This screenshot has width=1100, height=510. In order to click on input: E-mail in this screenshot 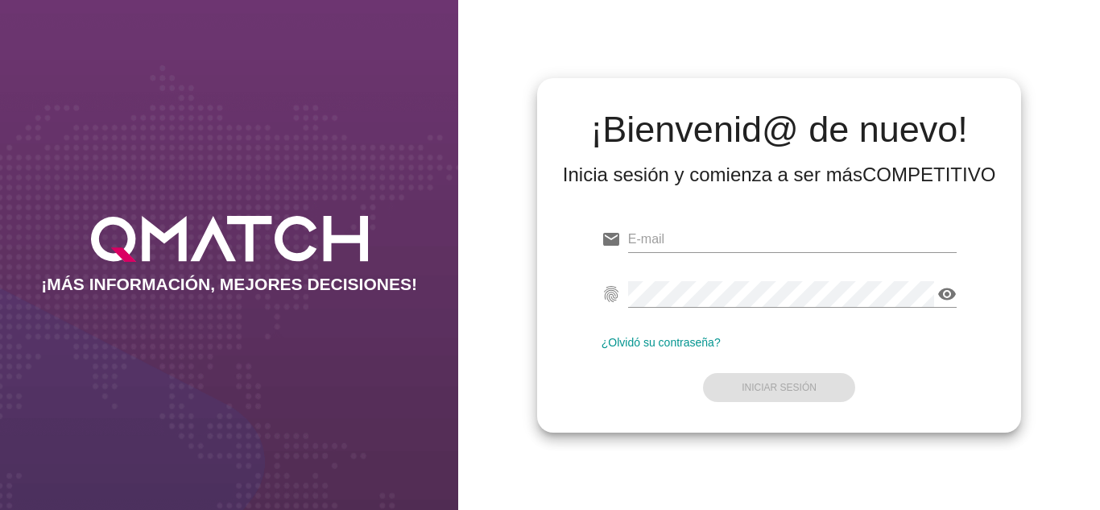, I will do `click(792, 239)`.